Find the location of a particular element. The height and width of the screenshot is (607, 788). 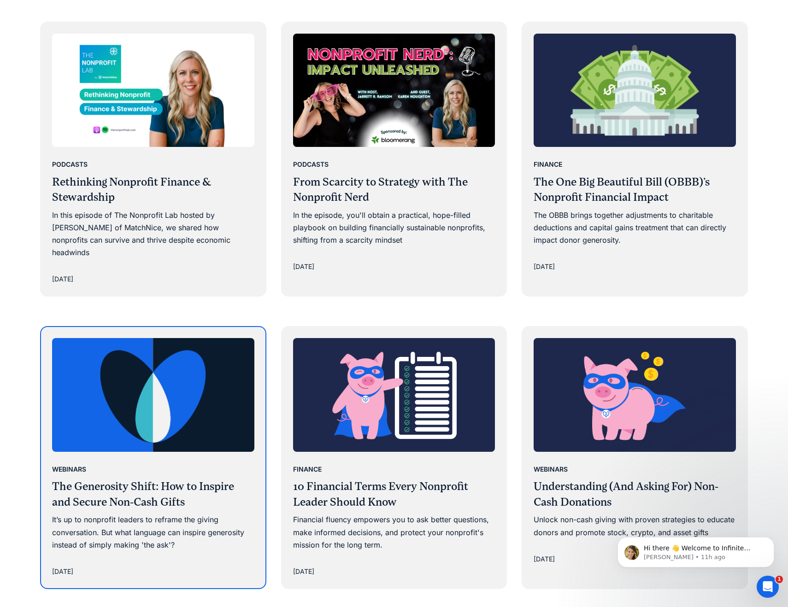

div: The OBBB brings together adjustments to charitable deductions and capital gains treatment that ca... is located at coordinates (635, 228).